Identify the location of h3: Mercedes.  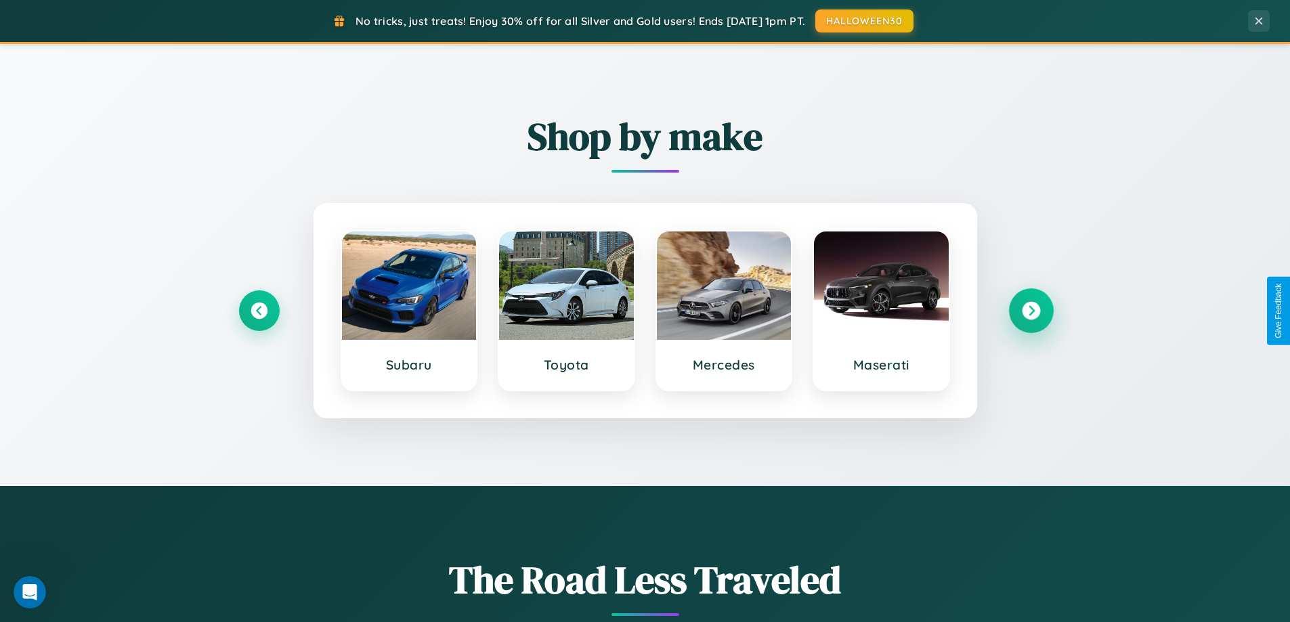
(724, 365).